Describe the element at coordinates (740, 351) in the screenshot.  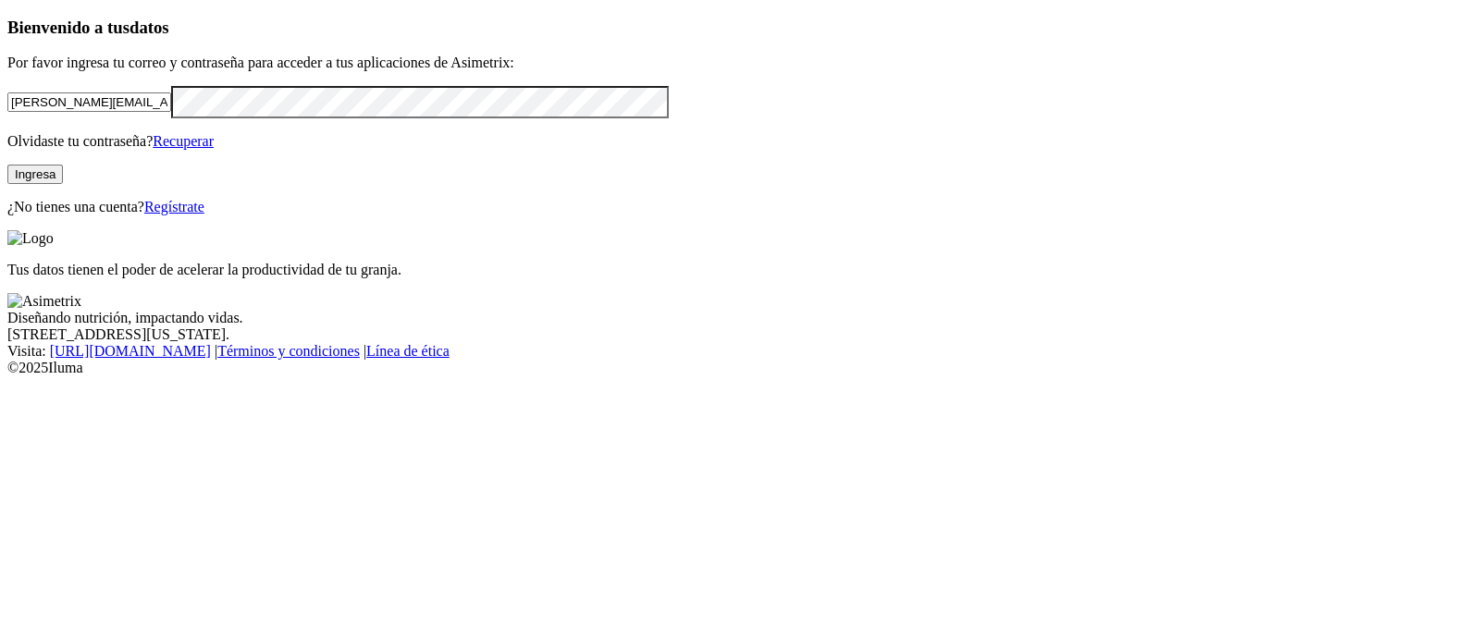
I see `div: Visita : | |` at that location.